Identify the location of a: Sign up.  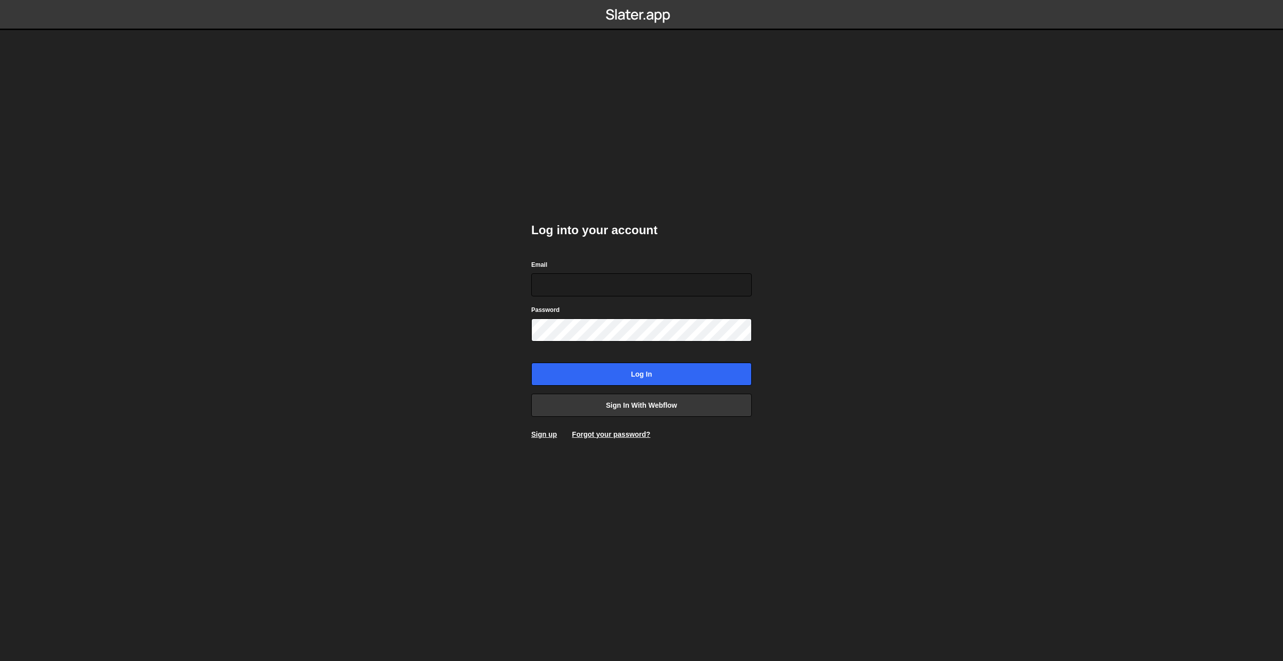
(544, 434).